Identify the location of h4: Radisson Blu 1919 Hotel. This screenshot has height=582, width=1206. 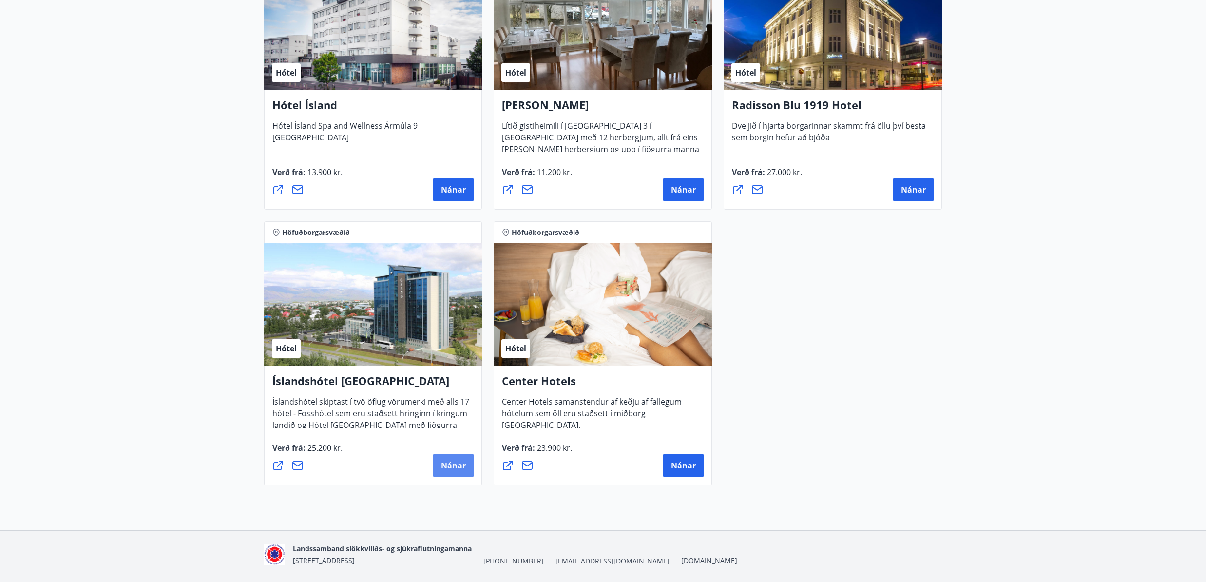
(833, 109).